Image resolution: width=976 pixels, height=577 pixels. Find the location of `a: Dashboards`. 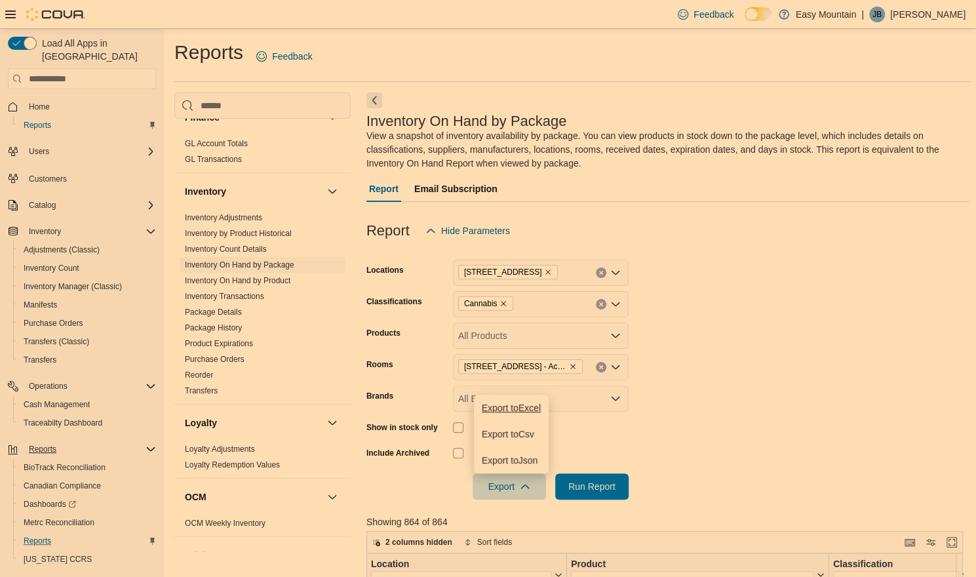

a: Dashboards is located at coordinates (87, 504).